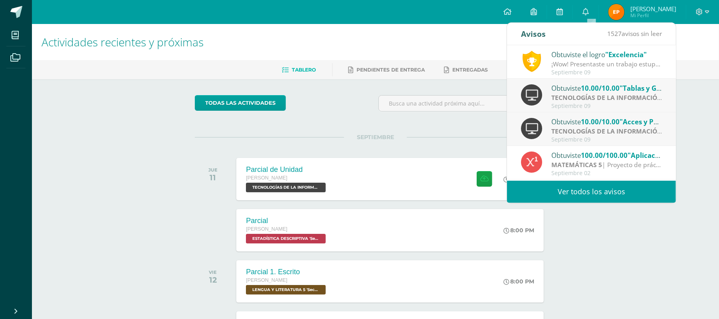 The image size is (719, 319). What do you see at coordinates (634, 34) in the screenshot?
I see `span: avisos sin leer` at bounding box center [634, 34].